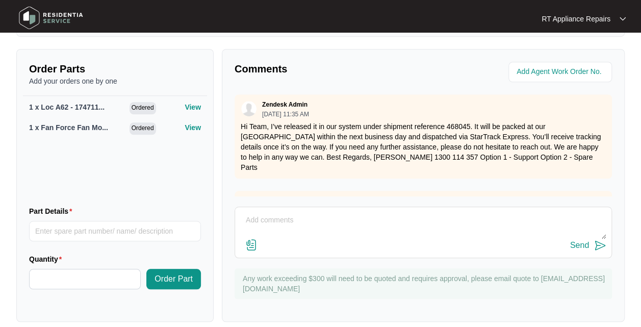 The image size is (641, 327). I want to click on input: Part Details, so click(115, 231).